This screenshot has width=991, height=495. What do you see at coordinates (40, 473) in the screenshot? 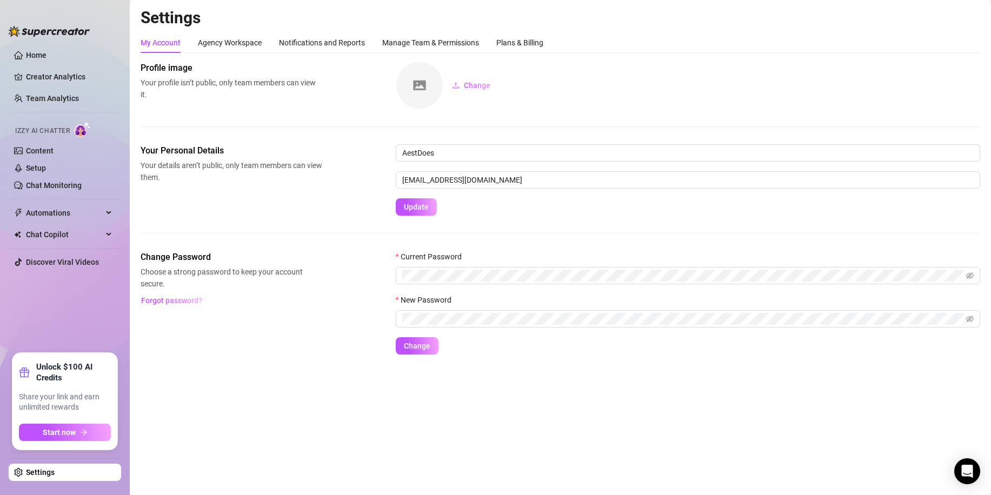
I see `a: Settings` at bounding box center [40, 473].